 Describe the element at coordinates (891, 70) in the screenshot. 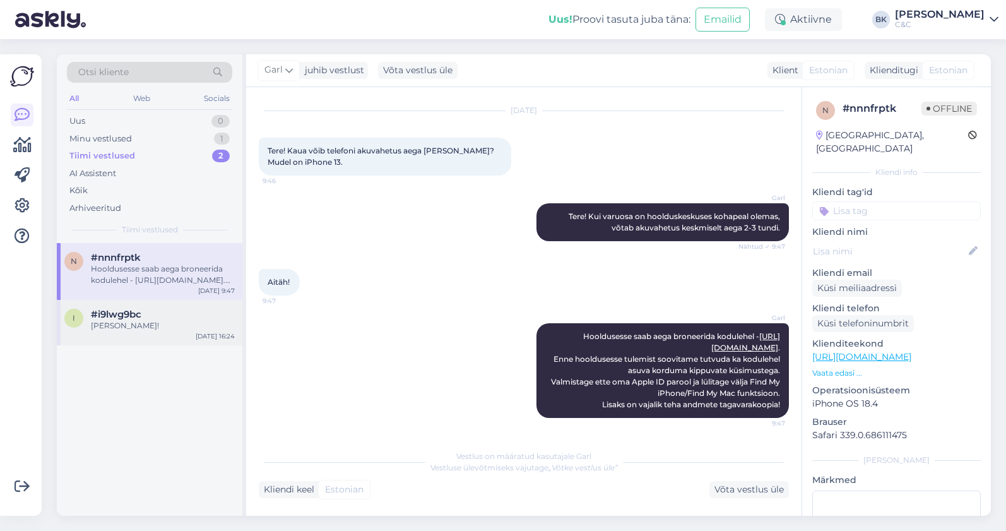

I see `div: Klienditugi` at that location.